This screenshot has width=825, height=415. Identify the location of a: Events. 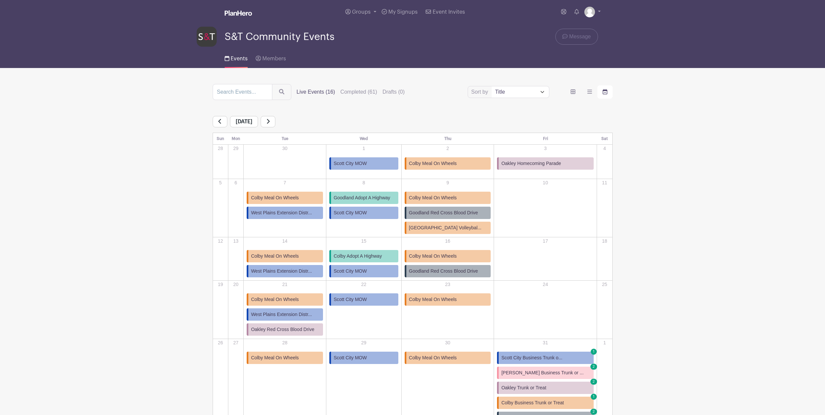
(236, 57).